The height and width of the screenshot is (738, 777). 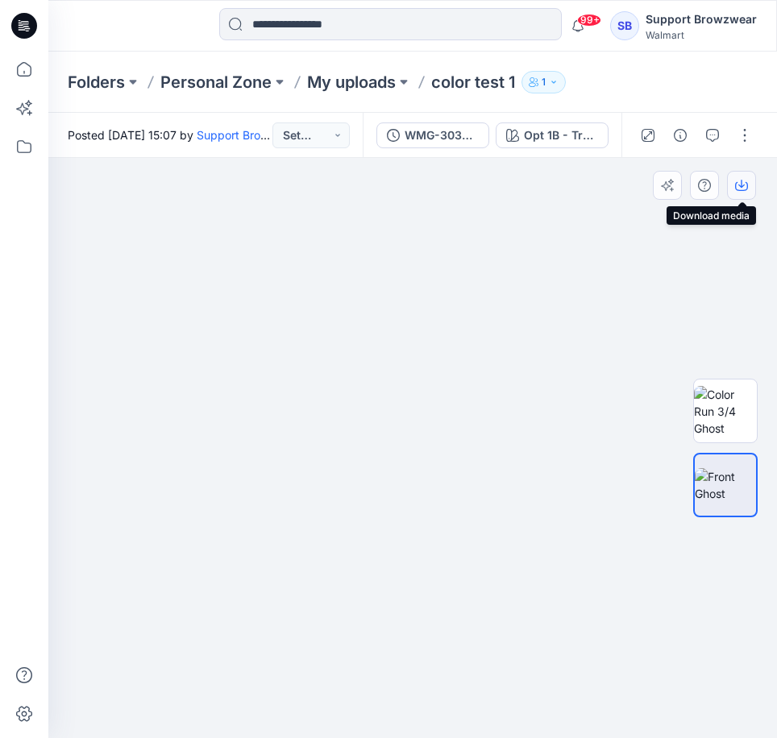 What do you see at coordinates (552, 135) in the screenshot?
I see `button: Opt 1B - True Medium Wash 2` at bounding box center [552, 135].